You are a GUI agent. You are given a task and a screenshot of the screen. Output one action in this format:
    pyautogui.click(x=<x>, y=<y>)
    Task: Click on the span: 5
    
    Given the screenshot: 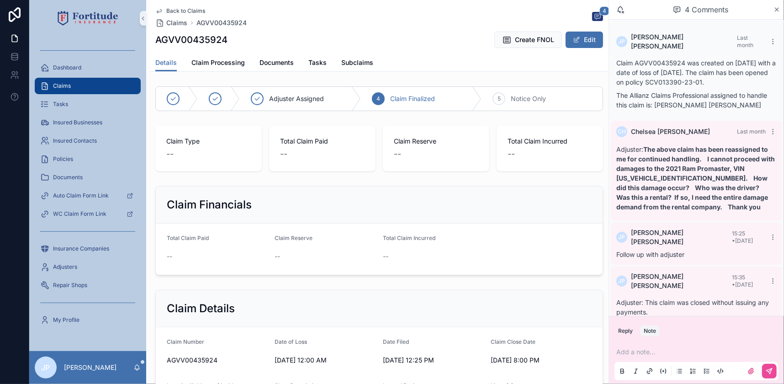 What is the action you would take?
    pyautogui.click(x=499, y=99)
    